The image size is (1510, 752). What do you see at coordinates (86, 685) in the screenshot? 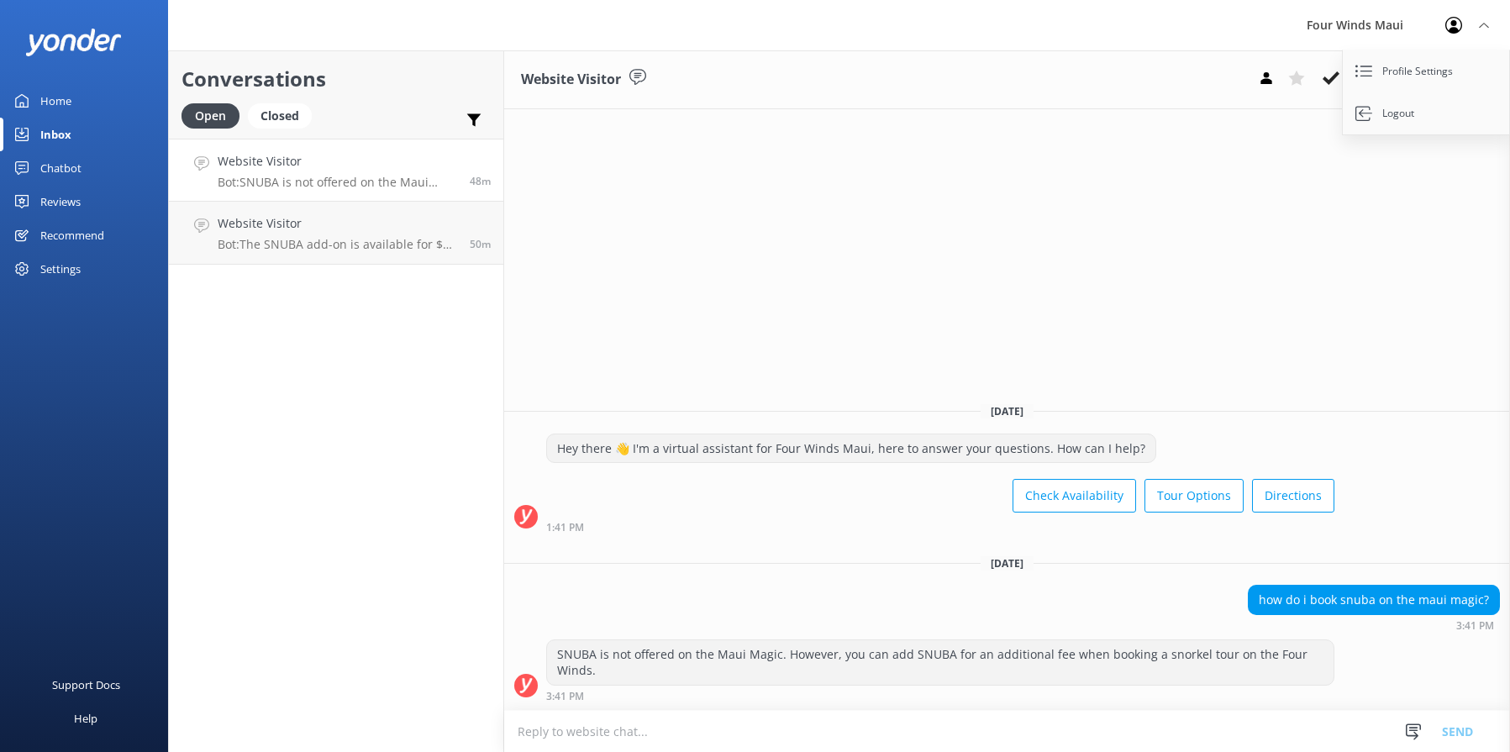
I see `div: Support Docs` at bounding box center [86, 685].